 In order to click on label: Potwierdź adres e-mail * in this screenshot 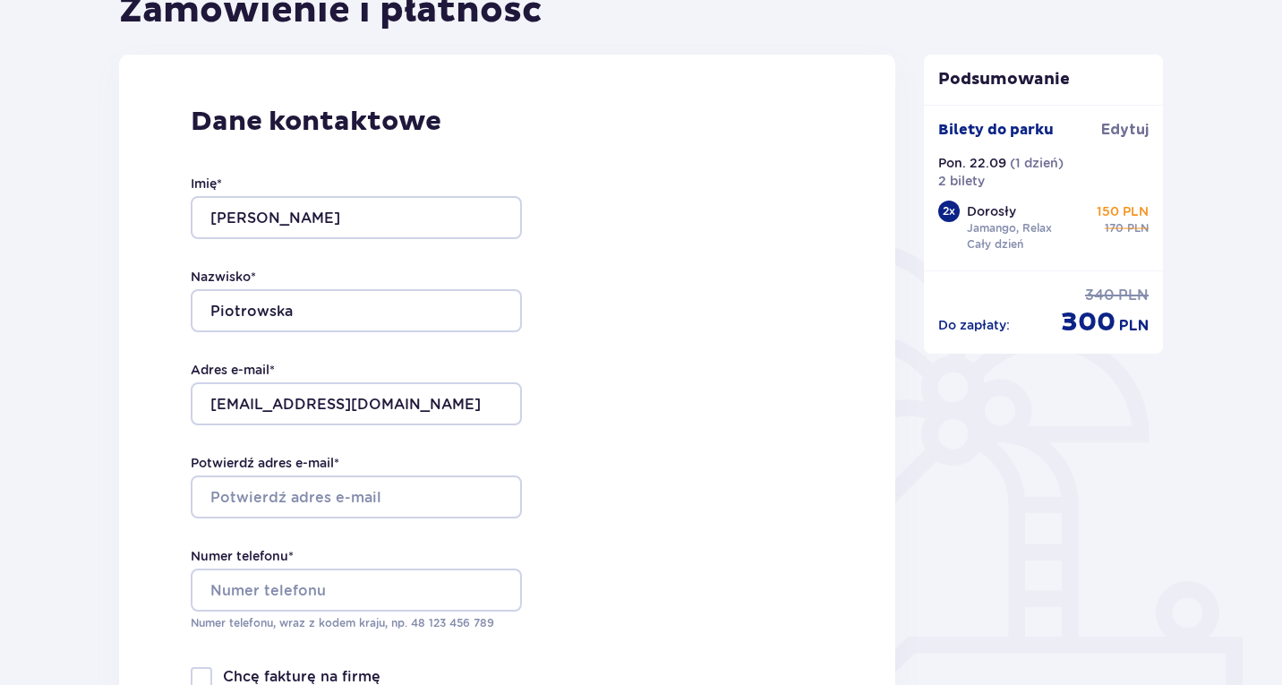, I will do `click(265, 463)`.